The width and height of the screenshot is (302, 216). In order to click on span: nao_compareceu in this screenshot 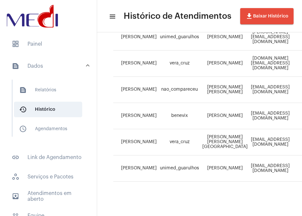, I will do `click(179, 89)`.